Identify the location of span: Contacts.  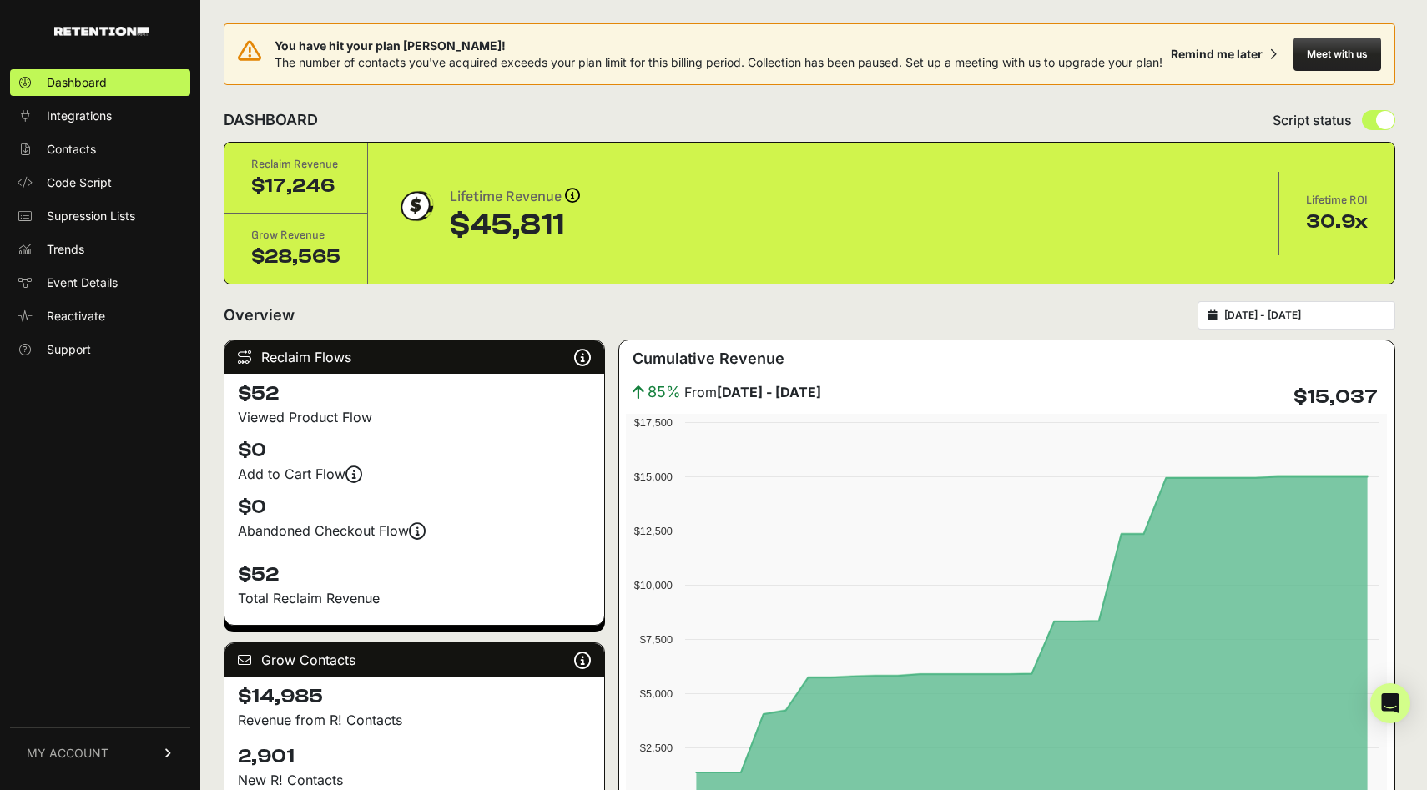
(71, 149).